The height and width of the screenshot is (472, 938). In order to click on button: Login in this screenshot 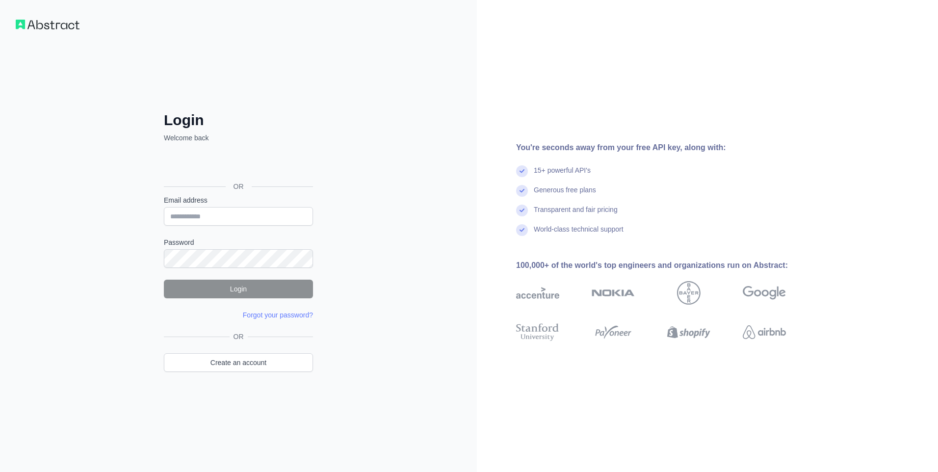, I will do `click(238, 289)`.